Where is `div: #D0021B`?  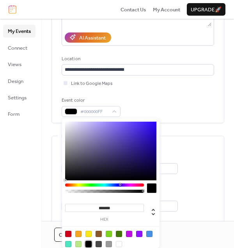 div: #D0021B is located at coordinates (68, 234).